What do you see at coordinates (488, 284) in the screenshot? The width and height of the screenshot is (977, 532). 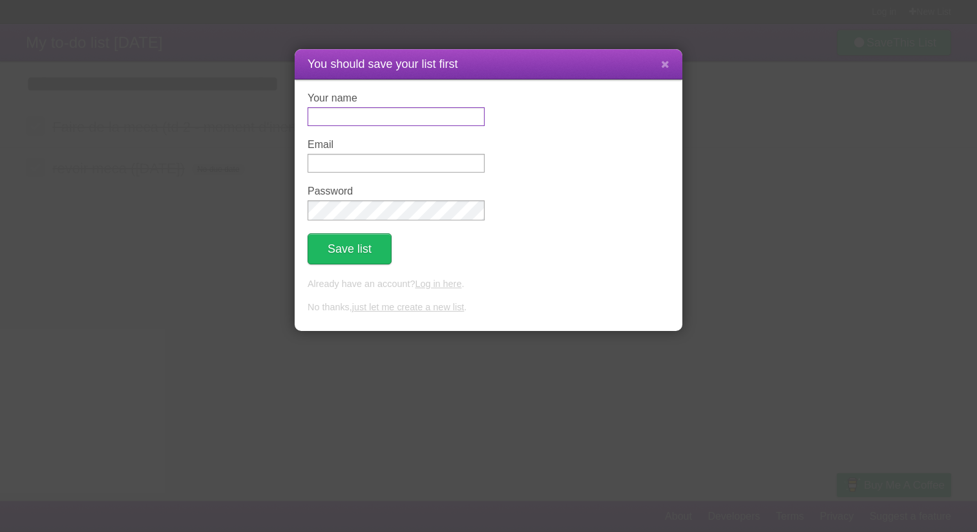 I see `p: Already have an account? .` at bounding box center [488, 284].